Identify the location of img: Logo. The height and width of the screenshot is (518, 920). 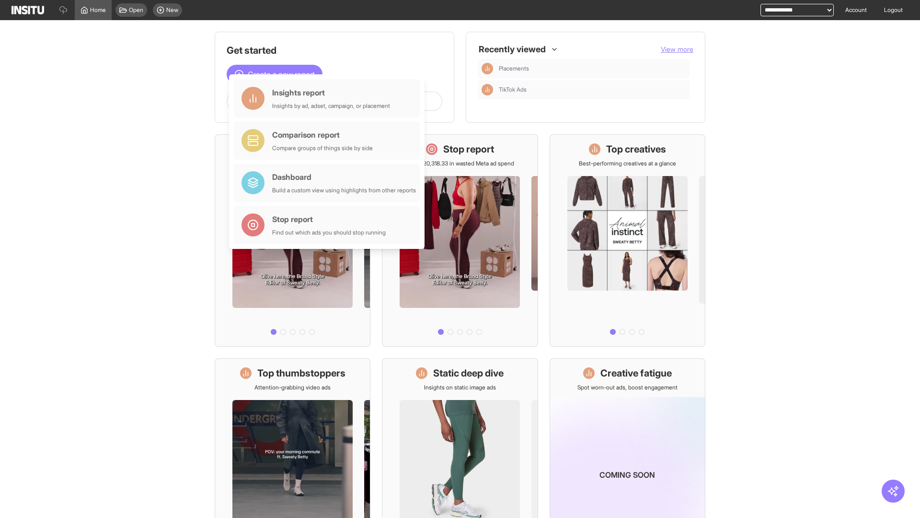
(28, 10).